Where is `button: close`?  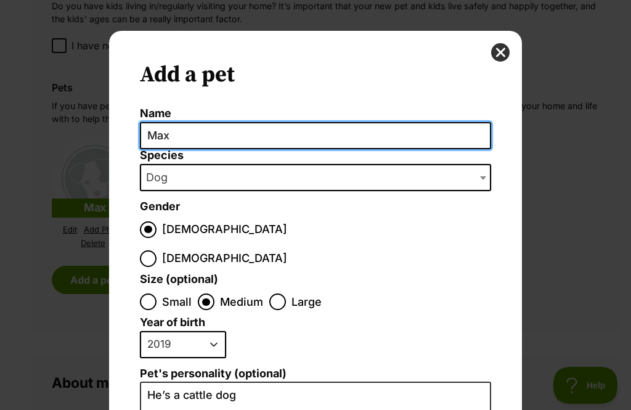
button: close is located at coordinates (500, 52).